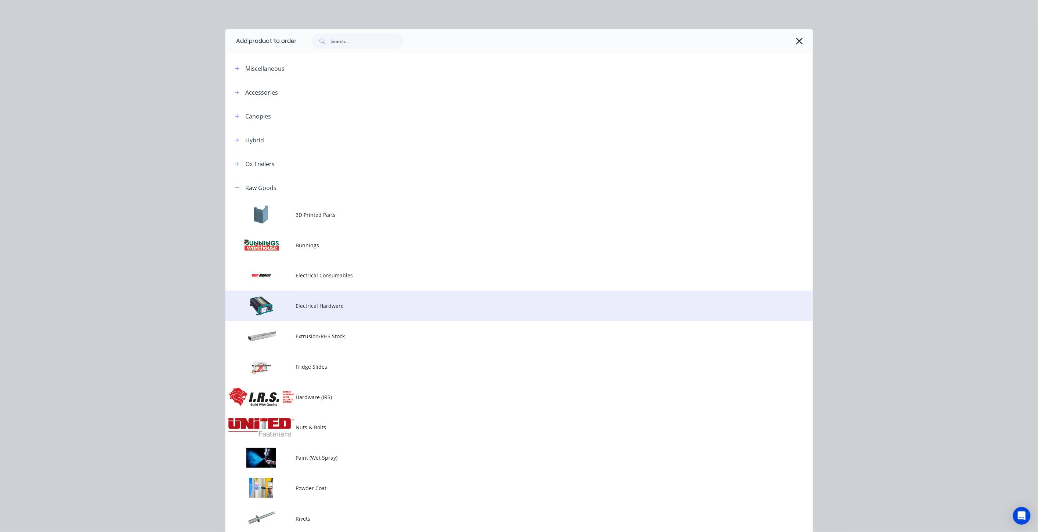 The image size is (1038, 532). Describe the element at coordinates (503, 336) in the screenshot. I see `span: Extrusion/RHS Stock` at that location.